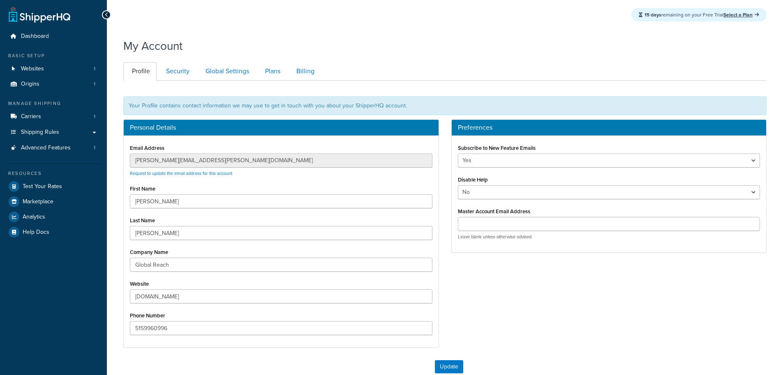 Image resolution: width=783 pixels, height=375 pixels. I want to click on li: Dashboard, so click(53, 36).